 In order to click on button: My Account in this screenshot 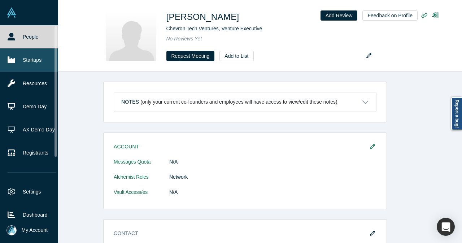, I will do `click(27, 230)`.